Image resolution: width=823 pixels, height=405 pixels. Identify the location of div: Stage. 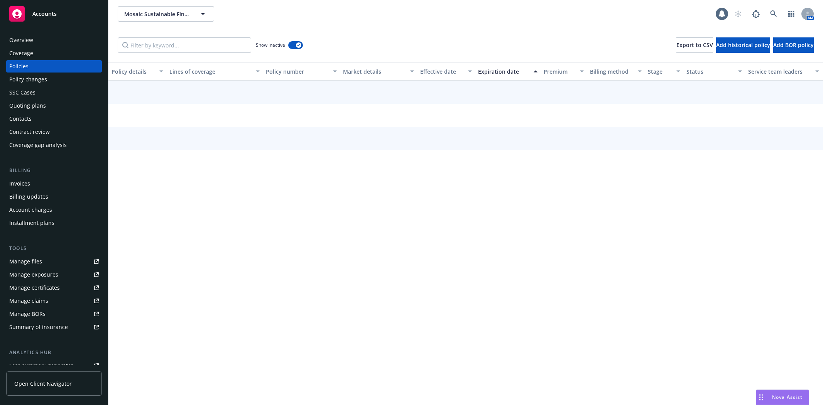
(660, 71).